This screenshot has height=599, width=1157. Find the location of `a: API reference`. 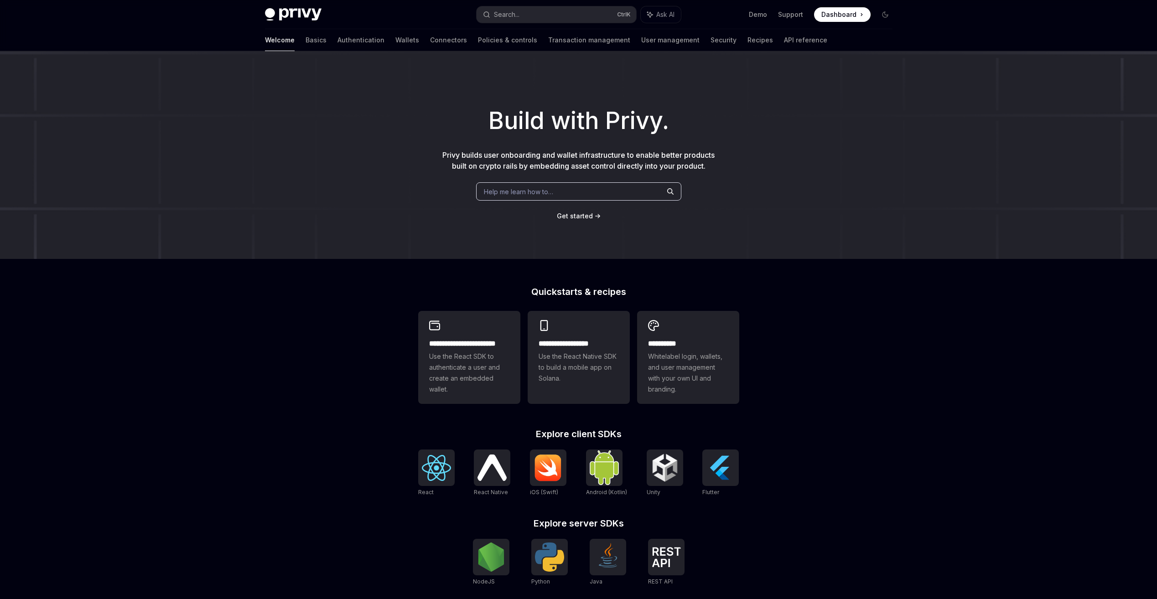

a: API reference is located at coordinates (805, 40).